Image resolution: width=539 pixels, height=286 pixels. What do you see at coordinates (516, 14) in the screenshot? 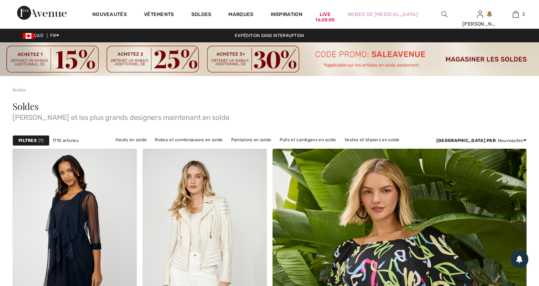
I see `a: 3` at bounding box center [516, 14].